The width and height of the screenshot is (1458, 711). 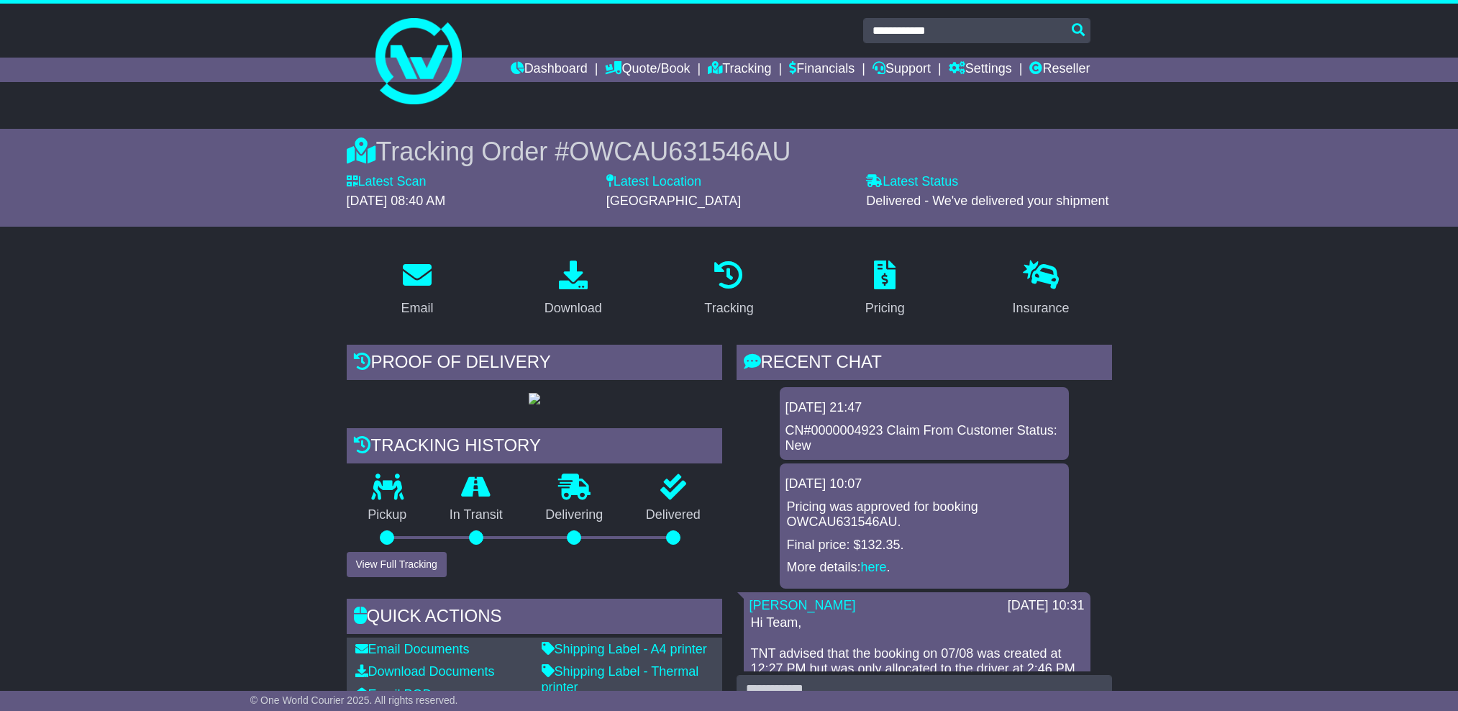 What do you see at coordinates (620, 679) in the screenshot?
I see `a: Shipping Label - Thermal printer` at bounding box center [620, 679].